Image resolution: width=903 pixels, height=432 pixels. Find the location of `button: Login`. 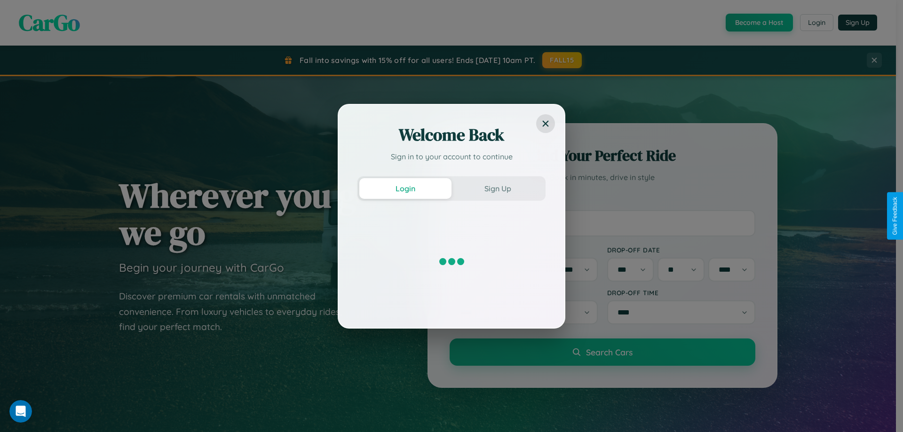

button: Login is located at coordinates (406, 189).